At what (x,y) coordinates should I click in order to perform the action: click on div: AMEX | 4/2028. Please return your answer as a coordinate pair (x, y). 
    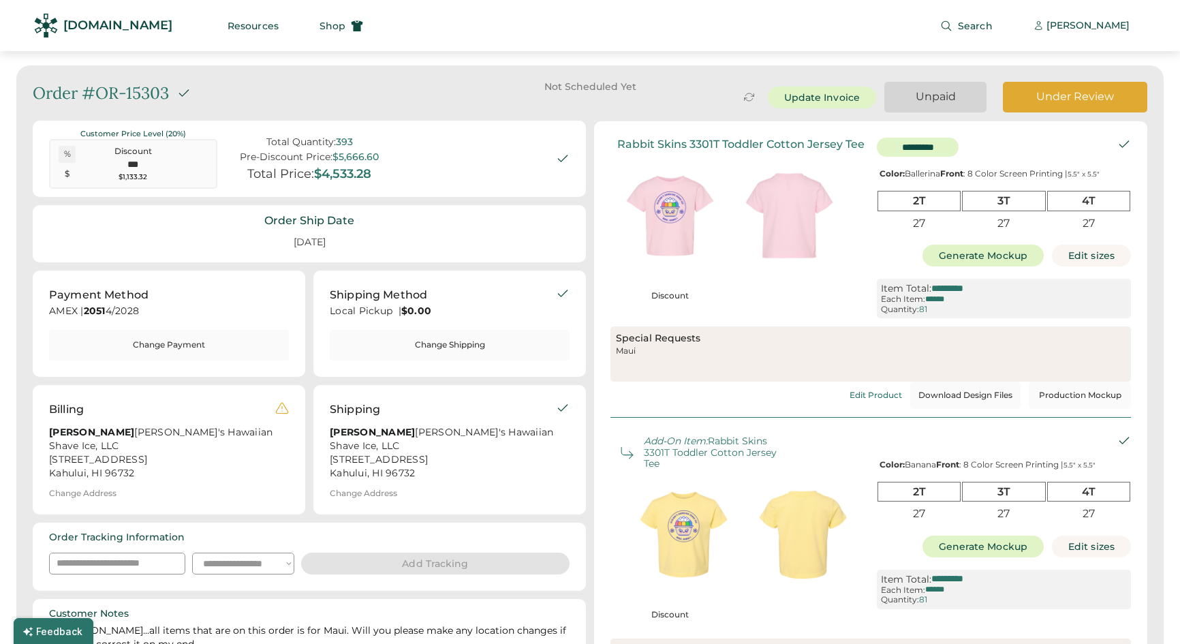
    Looking at the image, I should click on (169, 313).